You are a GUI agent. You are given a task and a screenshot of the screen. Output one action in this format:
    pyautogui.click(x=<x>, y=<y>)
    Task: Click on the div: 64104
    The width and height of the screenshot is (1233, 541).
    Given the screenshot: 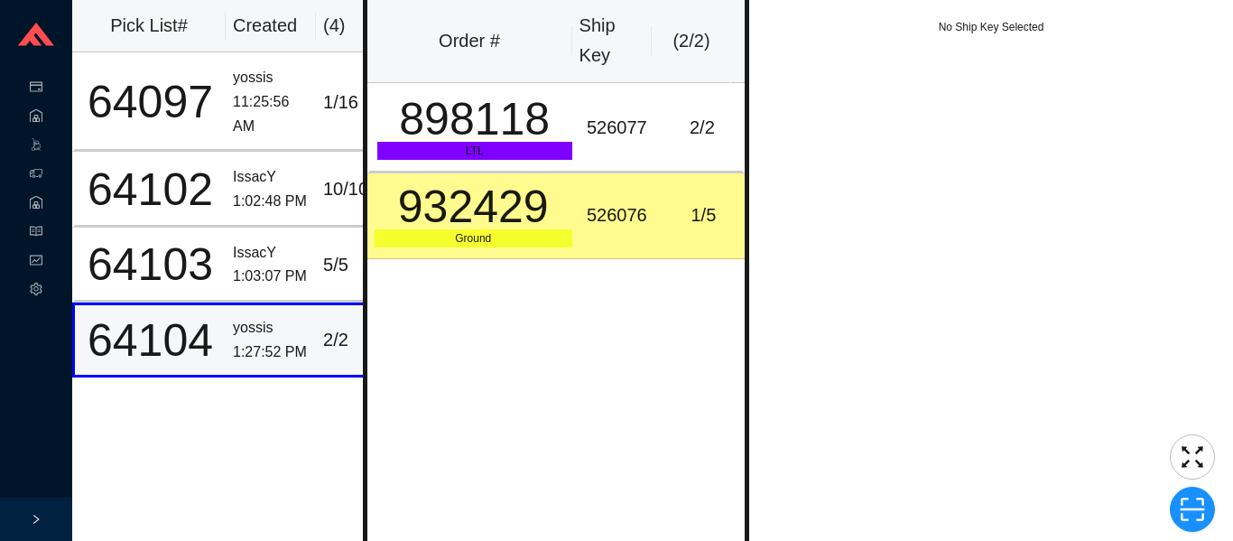 What is the action you would take?
    pyautogui.click(x=150, y=340)
    